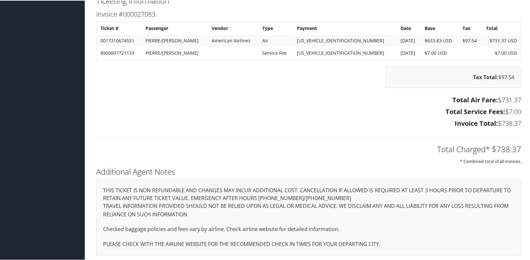 The image size is (530, 260). I want to click on td: $97.54, so click(471, 40).